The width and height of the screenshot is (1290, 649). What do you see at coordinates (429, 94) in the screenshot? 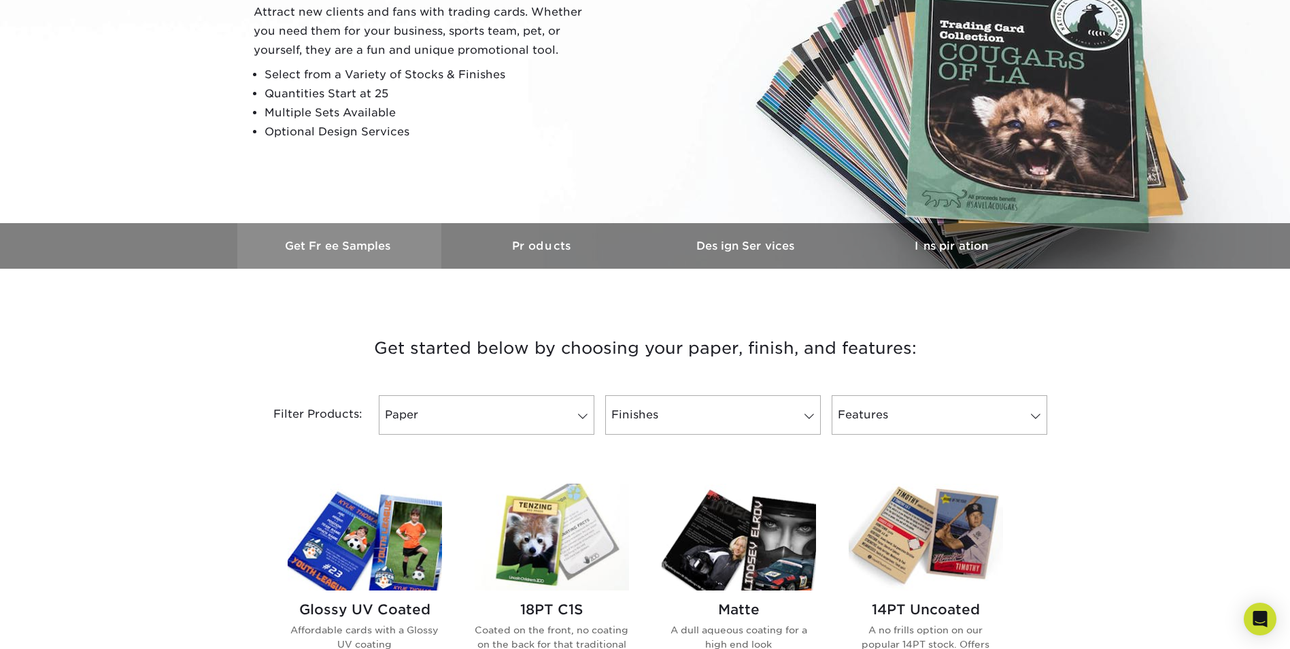
I see `li: Quantities Start at 25` at bounding box center [429, 94].